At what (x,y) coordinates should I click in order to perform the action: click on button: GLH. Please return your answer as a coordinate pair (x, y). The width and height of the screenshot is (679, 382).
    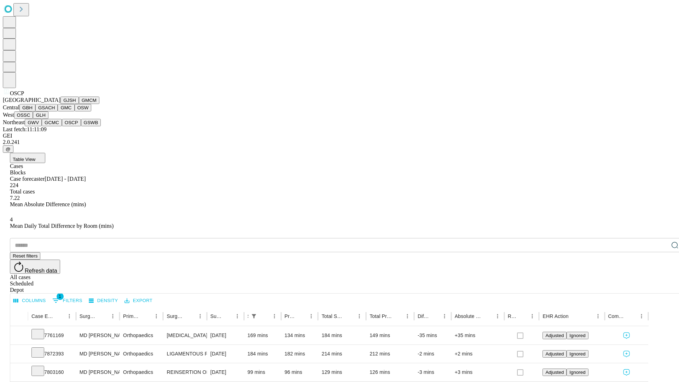
    Looking at the image, I should click on (40, 115).